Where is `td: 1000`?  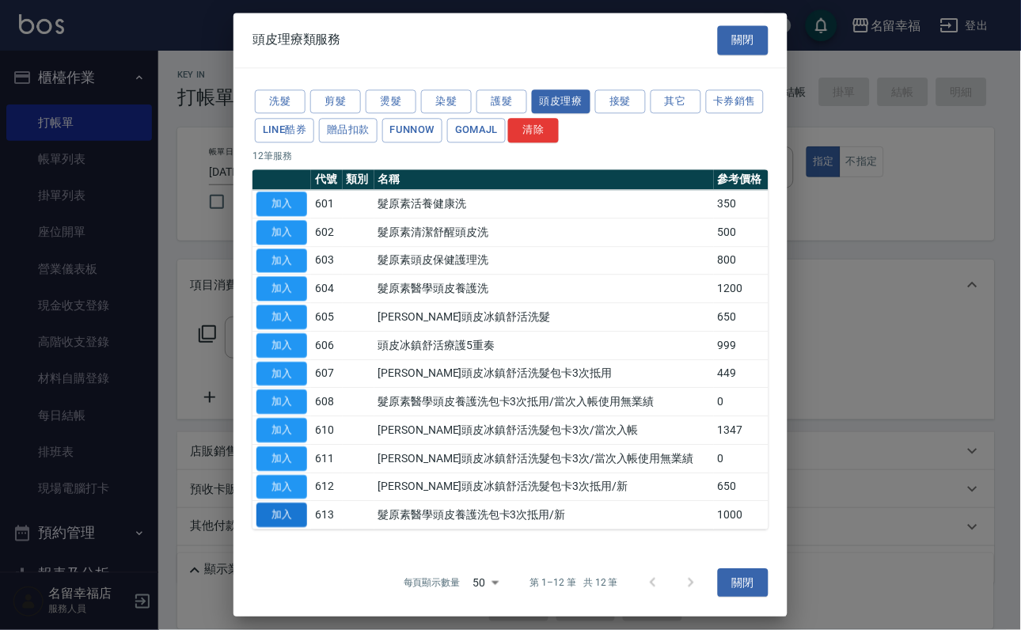
td: 1000 is located at coordinates (741, 515).